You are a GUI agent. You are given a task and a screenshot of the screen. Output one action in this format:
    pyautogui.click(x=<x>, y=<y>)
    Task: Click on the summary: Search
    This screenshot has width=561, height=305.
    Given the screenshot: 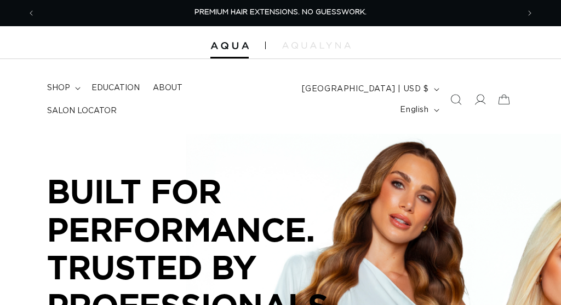 What is the action you would take?
    pyautogui.click(x=455, y=100)
    